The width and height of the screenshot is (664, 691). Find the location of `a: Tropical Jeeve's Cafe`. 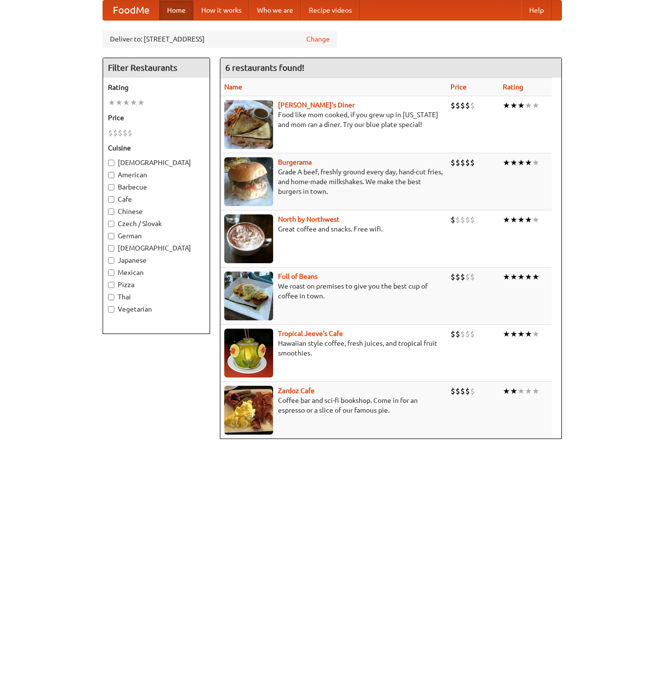

a: Tropical Jeeve's Cafe is located at coordinates (310, 333).